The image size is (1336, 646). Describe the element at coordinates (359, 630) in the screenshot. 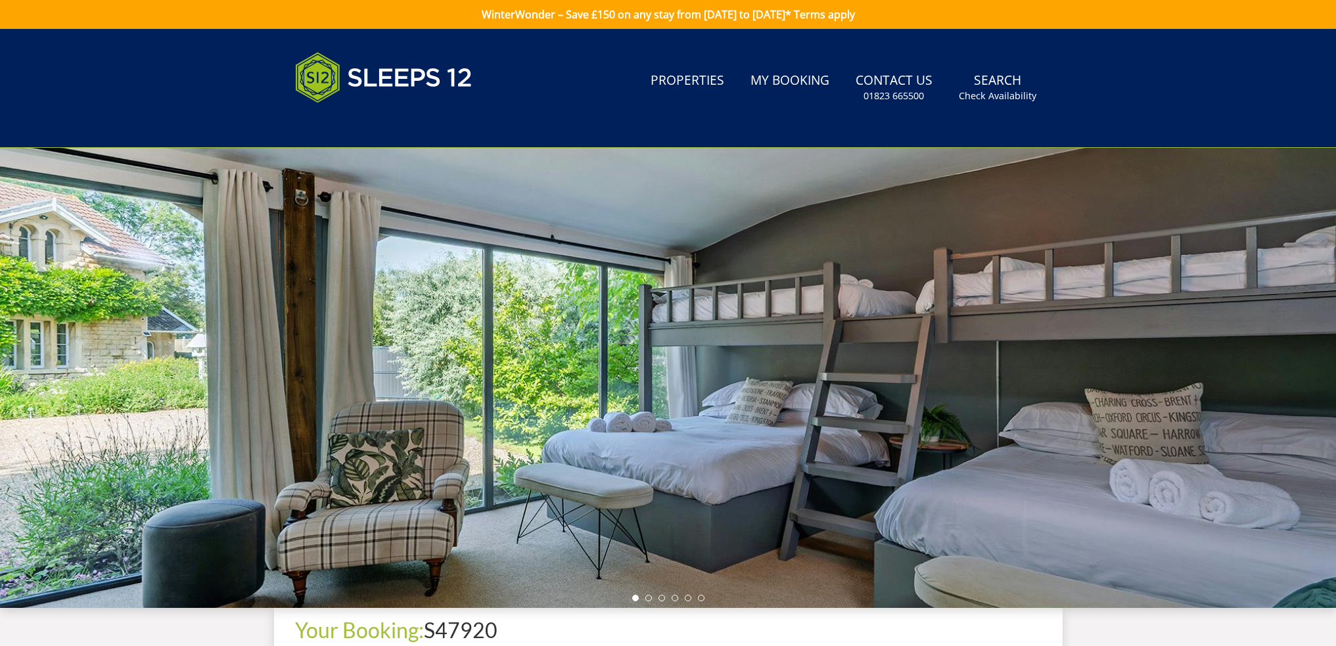

I see `a: Your Booking:` at that location.